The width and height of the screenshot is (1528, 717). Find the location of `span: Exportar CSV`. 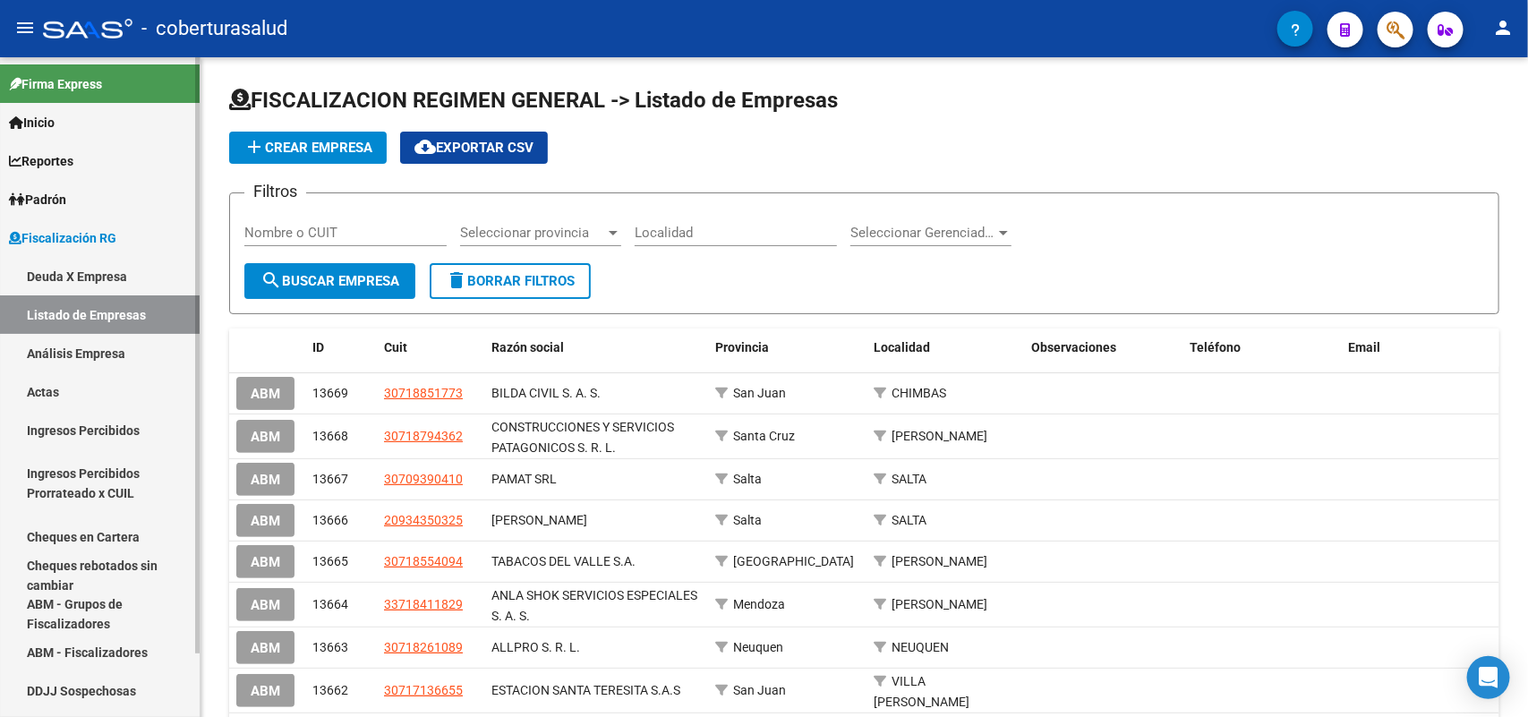

span: Exportar CSV is located at coordinates (474, 148).